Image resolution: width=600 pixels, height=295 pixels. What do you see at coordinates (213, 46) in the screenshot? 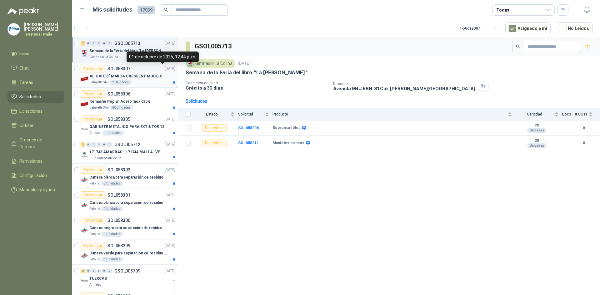
I see `h3: GSOL005713` at bounding box center [213, 46].